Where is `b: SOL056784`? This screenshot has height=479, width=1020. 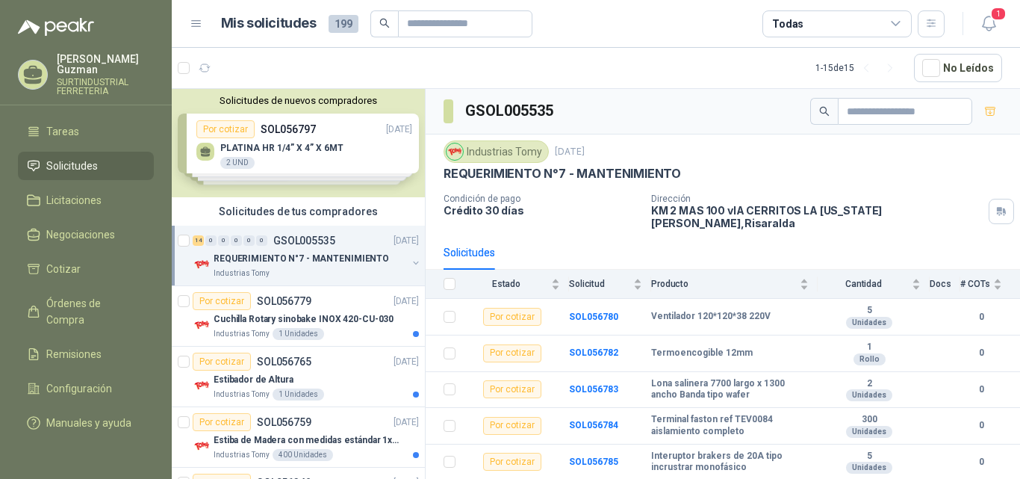
b: SOL056784 is located at coordinates (594, 425).